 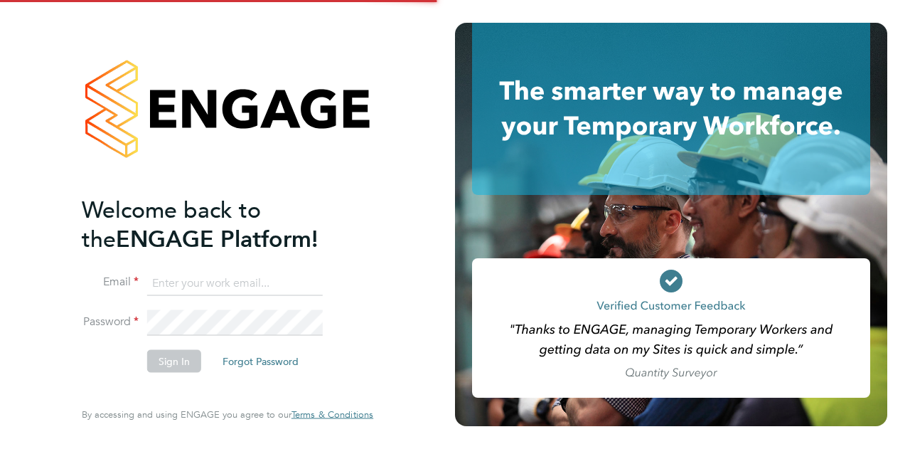 What do you see at coordinates (220, 224) in the screenshot?
I see `h2: ENGAGE Platform!` at bounding box center [220, 224].